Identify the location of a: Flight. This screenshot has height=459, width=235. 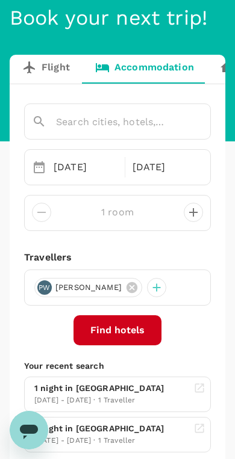
(46, 69).